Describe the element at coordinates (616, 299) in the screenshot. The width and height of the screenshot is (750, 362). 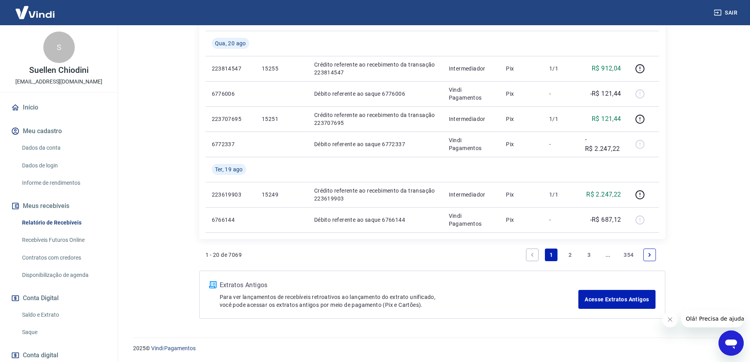
I see `a: Acesse Extratos Antigos` at that location.